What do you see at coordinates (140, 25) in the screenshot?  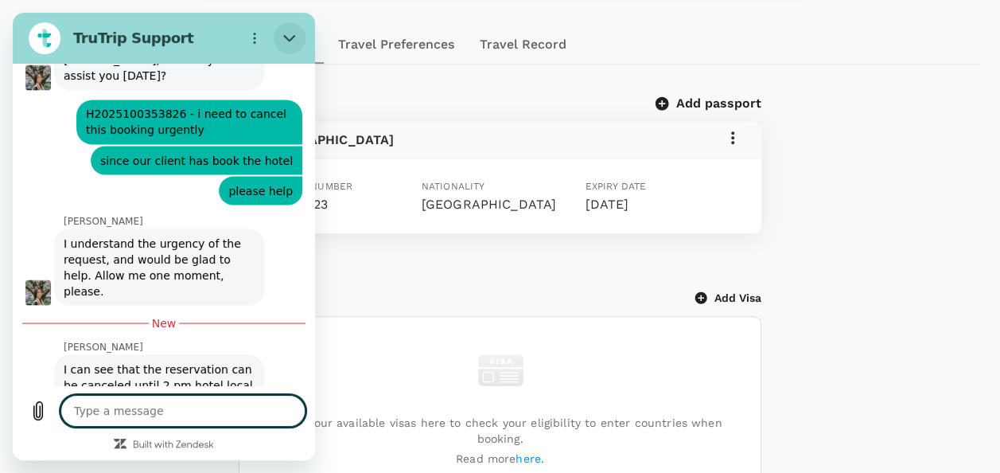 I see `h2: TruTrip Support` at bounding box center [140, 25].